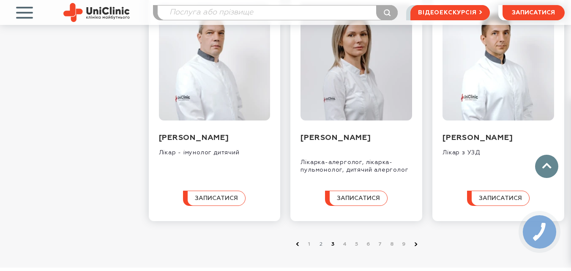  Describe the element at coordinates (357, 62) in the screenshot. I see `a: Курілець Лілія Олегівна` at that location.